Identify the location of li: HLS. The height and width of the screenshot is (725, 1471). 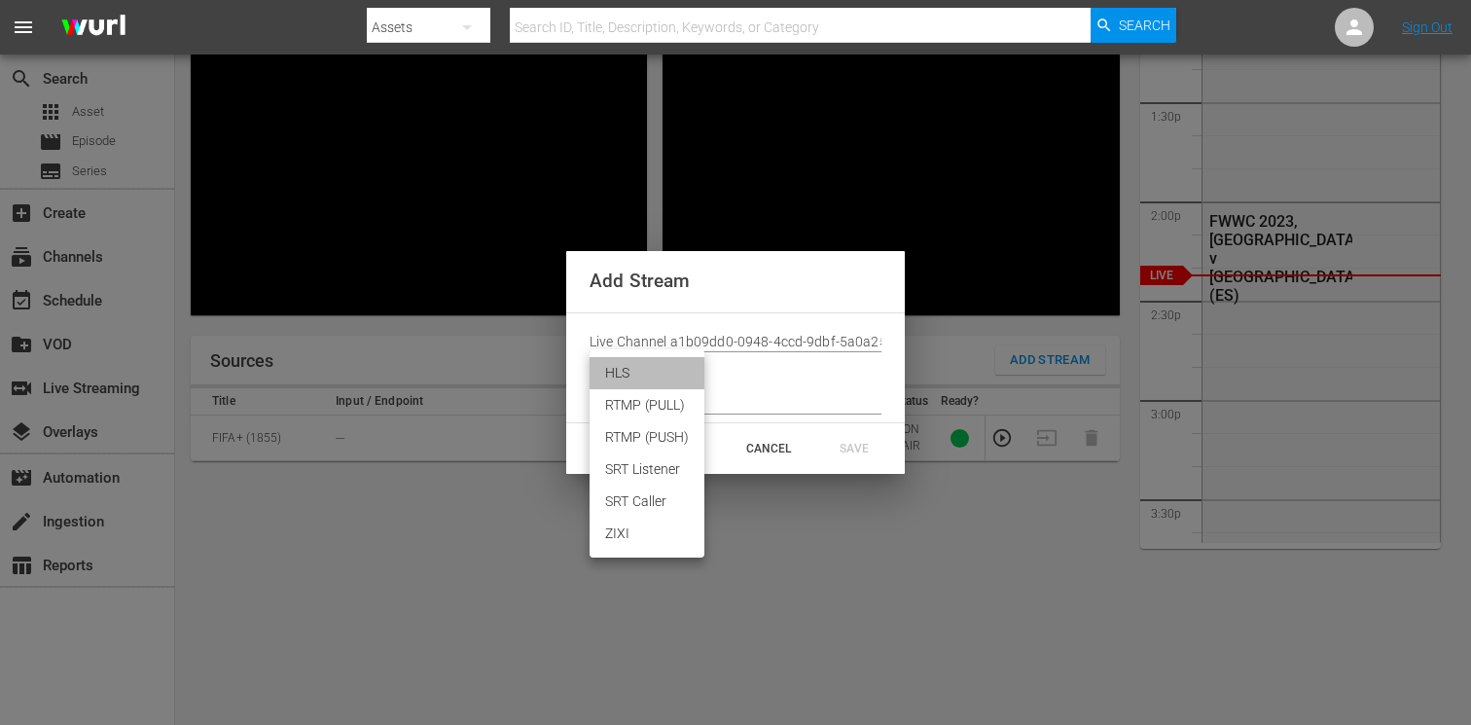
(647, 373).